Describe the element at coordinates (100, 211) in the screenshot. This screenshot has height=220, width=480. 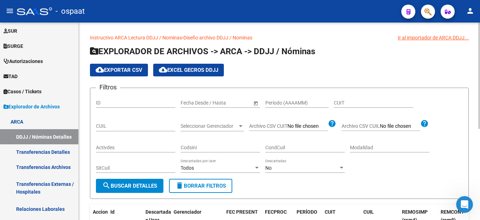
I see `span: Accion` at that location.